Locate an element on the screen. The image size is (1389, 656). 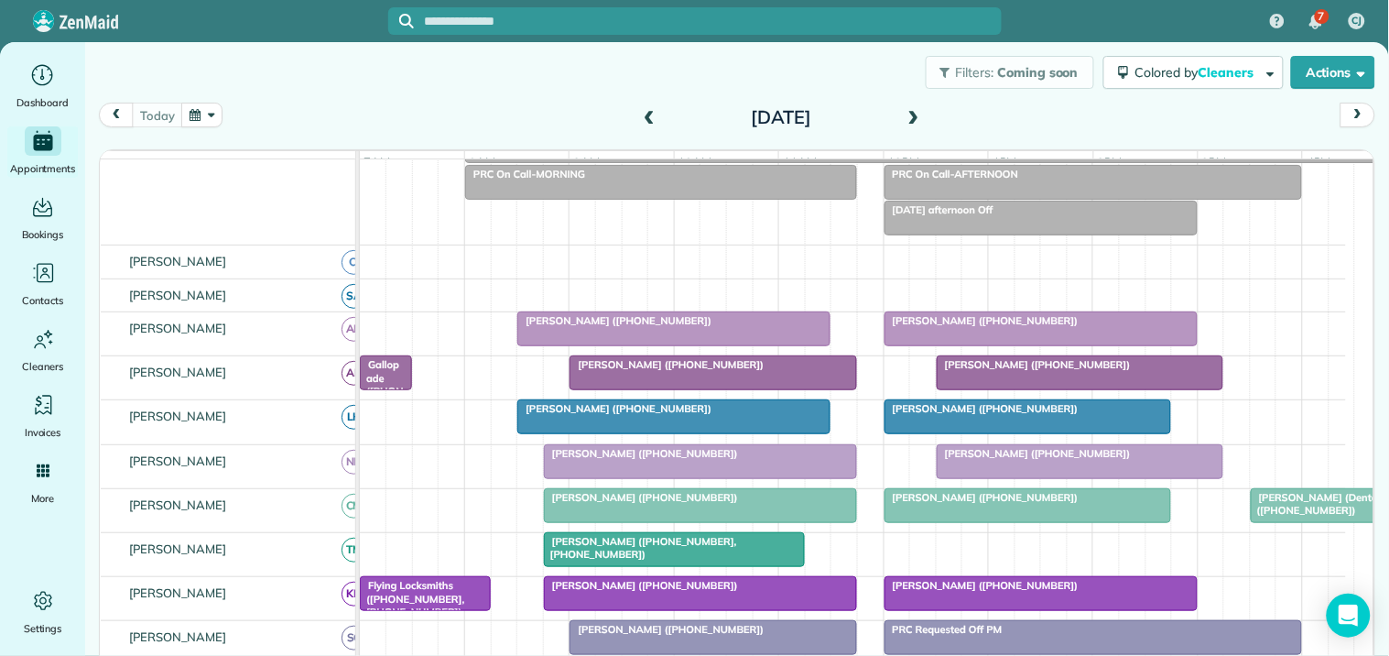
button: Colored byCleaners is located at coordinates (1193, 72).